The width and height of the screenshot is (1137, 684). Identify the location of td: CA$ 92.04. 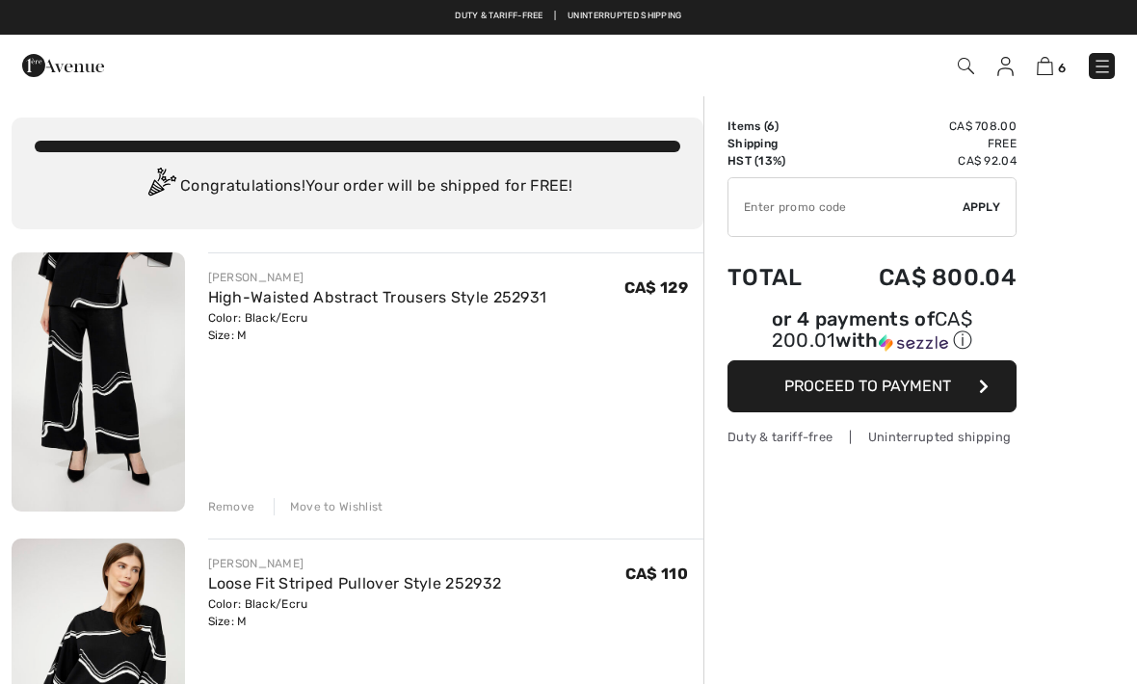
(922, 161).